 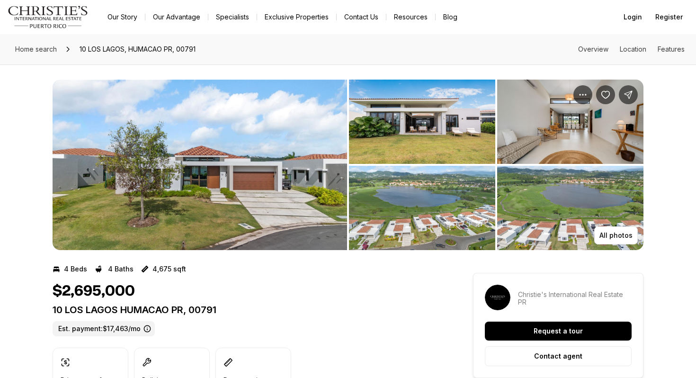 I want to click on a: Skip to: Features, so click(x=671, y=49).